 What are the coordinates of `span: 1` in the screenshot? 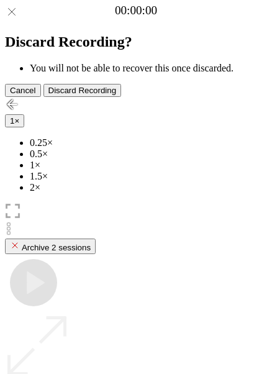 It's located at (12, 120).